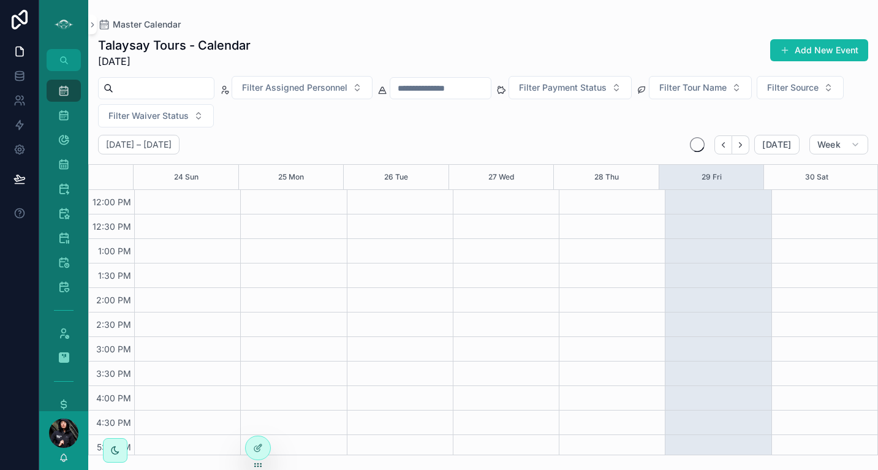 Image resolution: width=878 pixels, height=470 pixels. I want to click on span: Filter Tour Name, so click(693, 88).